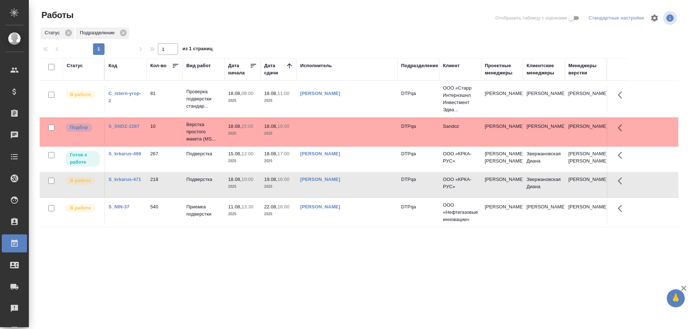 This screenshot has width=692, height=329. Describe the element at coordinates (247, 153) in the screenshot. I see `p: 12:00` at that location.